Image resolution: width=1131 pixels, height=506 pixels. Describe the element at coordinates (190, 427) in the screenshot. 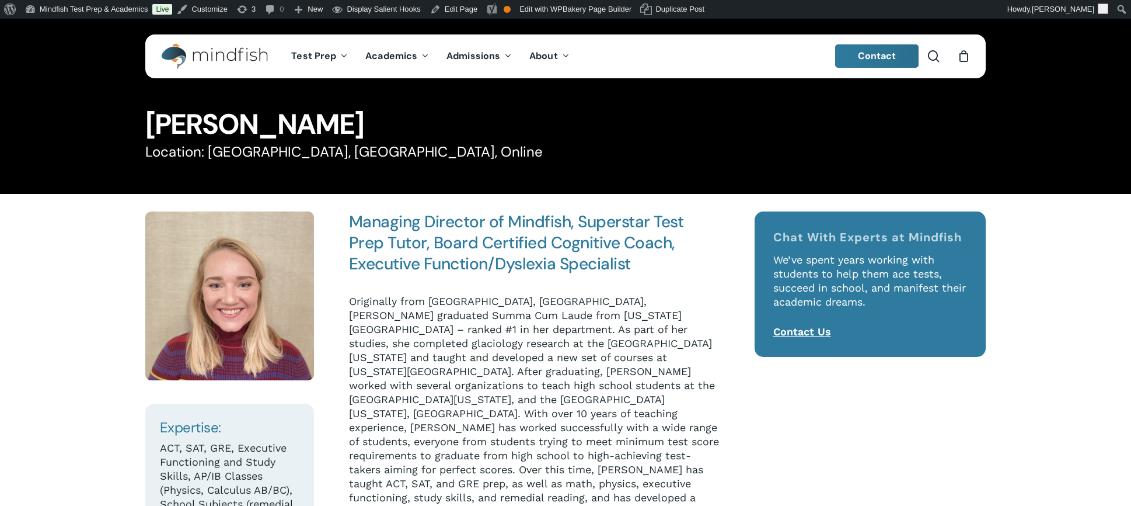

I see `span: Expertise:` at that location.